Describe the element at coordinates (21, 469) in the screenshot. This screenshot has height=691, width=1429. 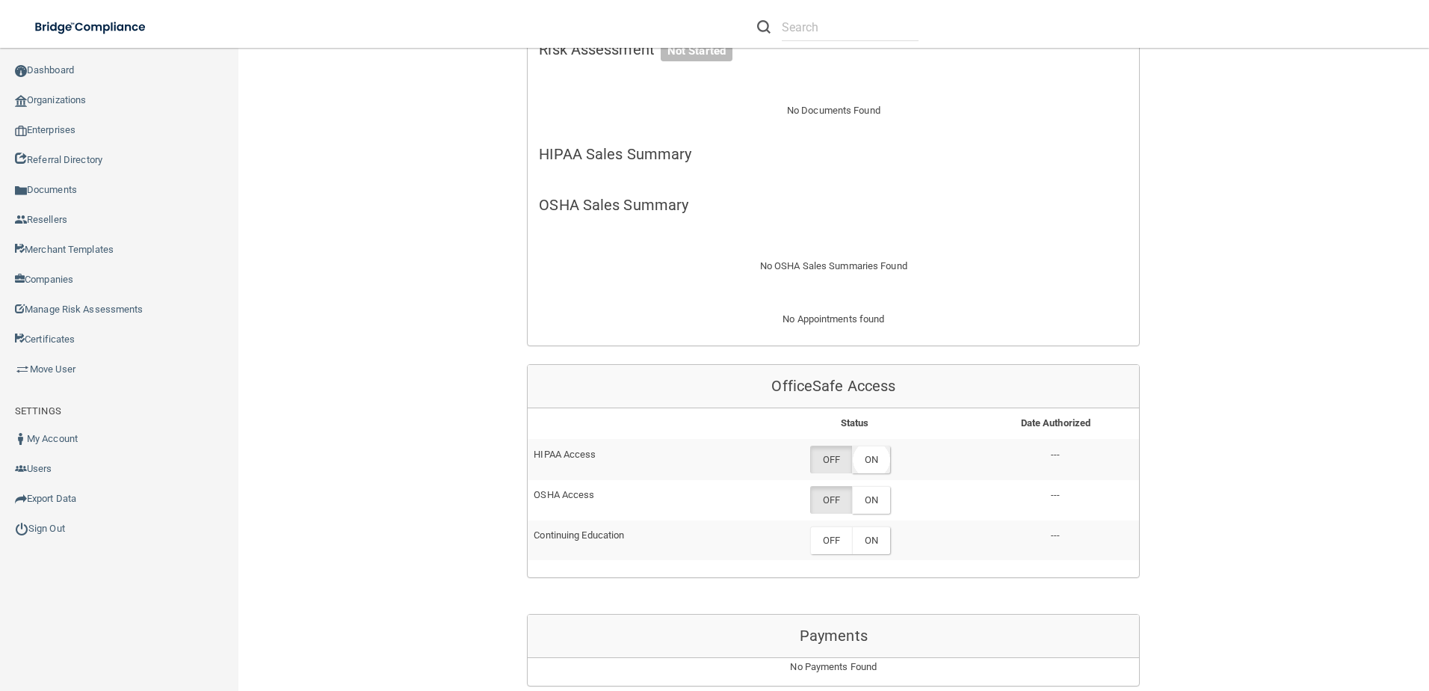
I see `img: icon-users.e205127d.png` at that location.